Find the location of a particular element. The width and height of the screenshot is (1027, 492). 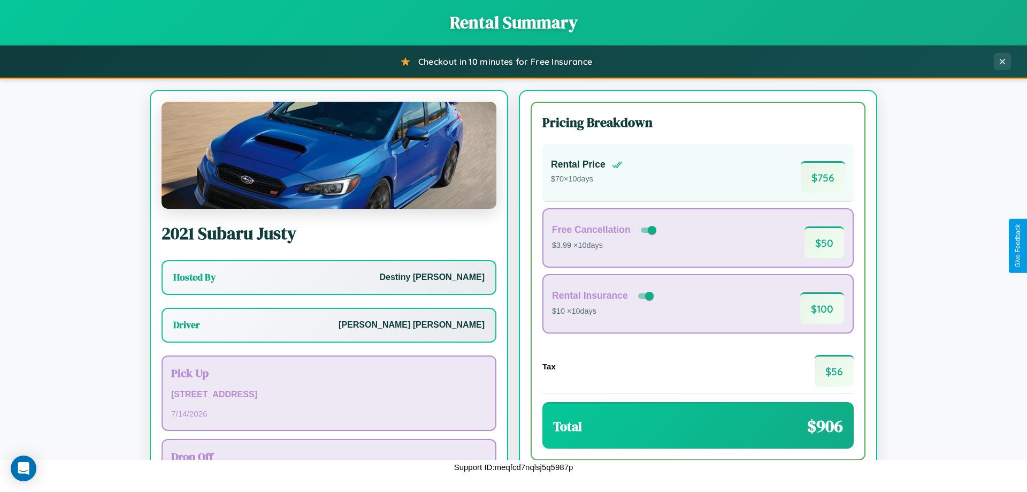

h4: Rental Insurance is located at coordinates (590, 295).